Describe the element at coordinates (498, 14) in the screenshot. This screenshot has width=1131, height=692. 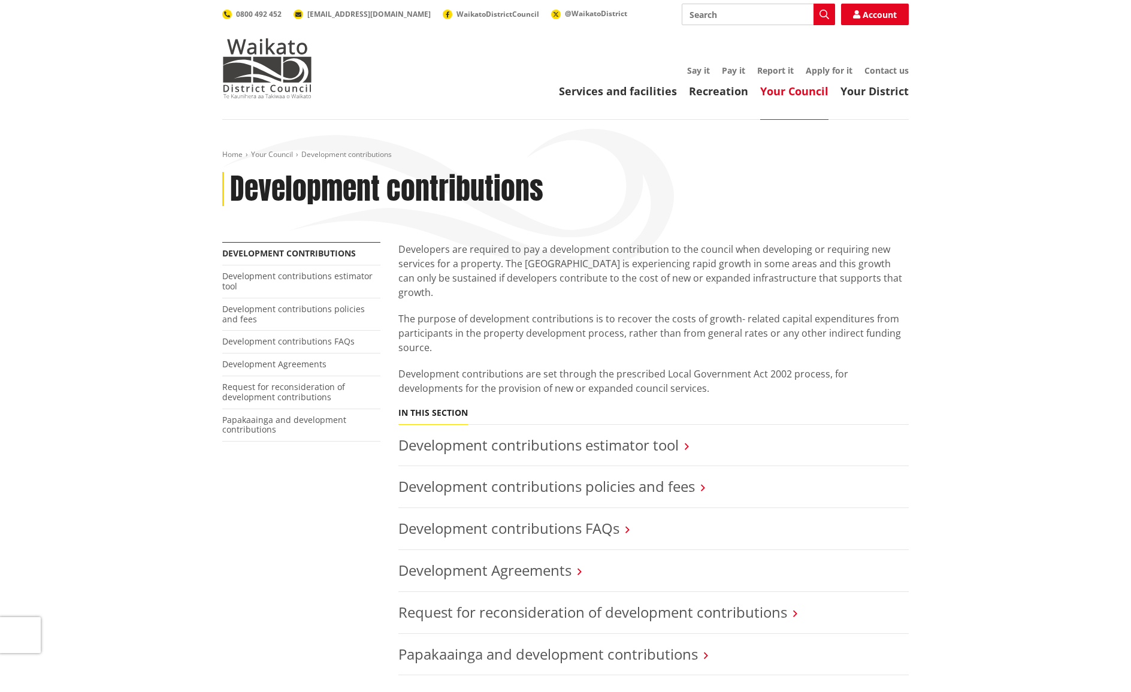
I see `span: WaikatoDistrictCouncil` at that location.